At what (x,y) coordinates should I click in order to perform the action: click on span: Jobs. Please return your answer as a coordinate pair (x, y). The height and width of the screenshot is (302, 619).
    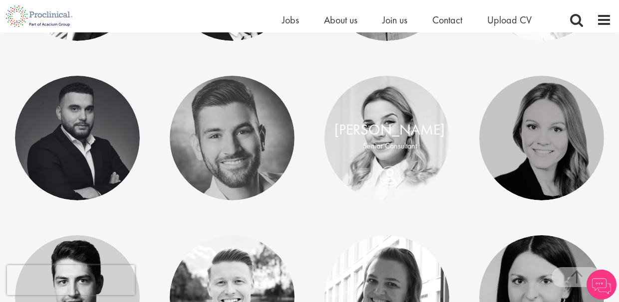
    Looking at the image, I should click on (290, 20).